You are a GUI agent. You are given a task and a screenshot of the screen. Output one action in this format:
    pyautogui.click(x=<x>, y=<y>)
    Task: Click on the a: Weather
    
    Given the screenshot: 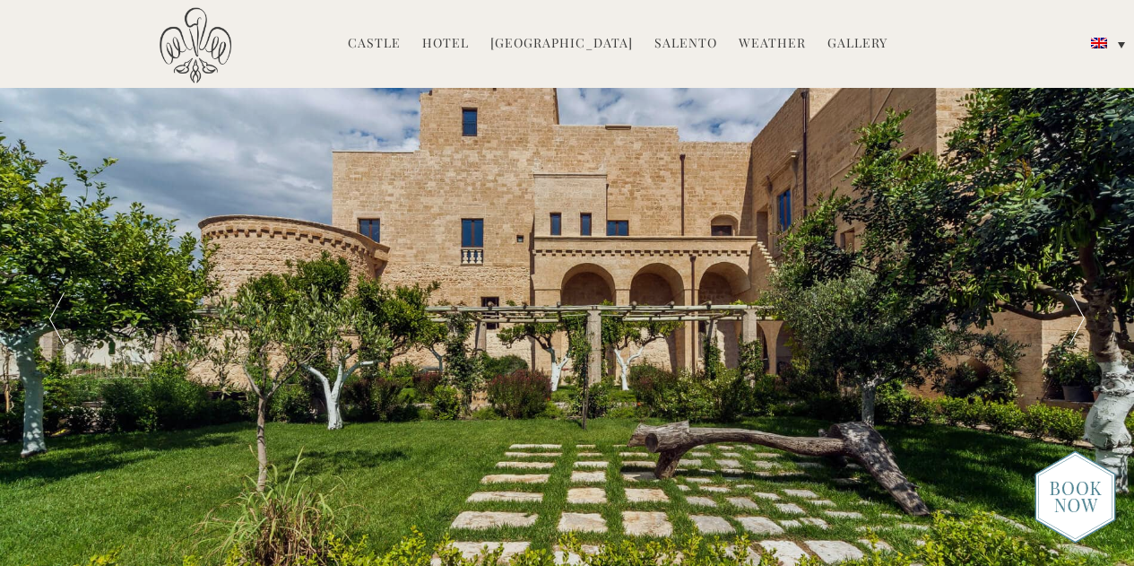 What is the action you would take?
    pyautogui.click(x=772, y=44)
    